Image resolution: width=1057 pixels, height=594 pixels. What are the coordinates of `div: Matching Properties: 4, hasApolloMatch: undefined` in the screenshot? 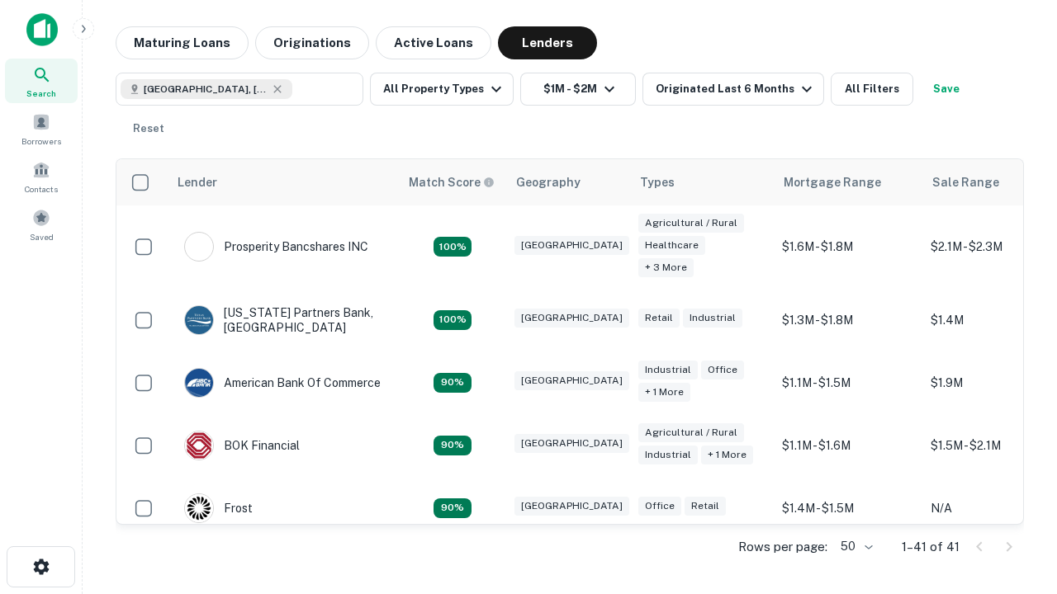 It's located at (452, 320).